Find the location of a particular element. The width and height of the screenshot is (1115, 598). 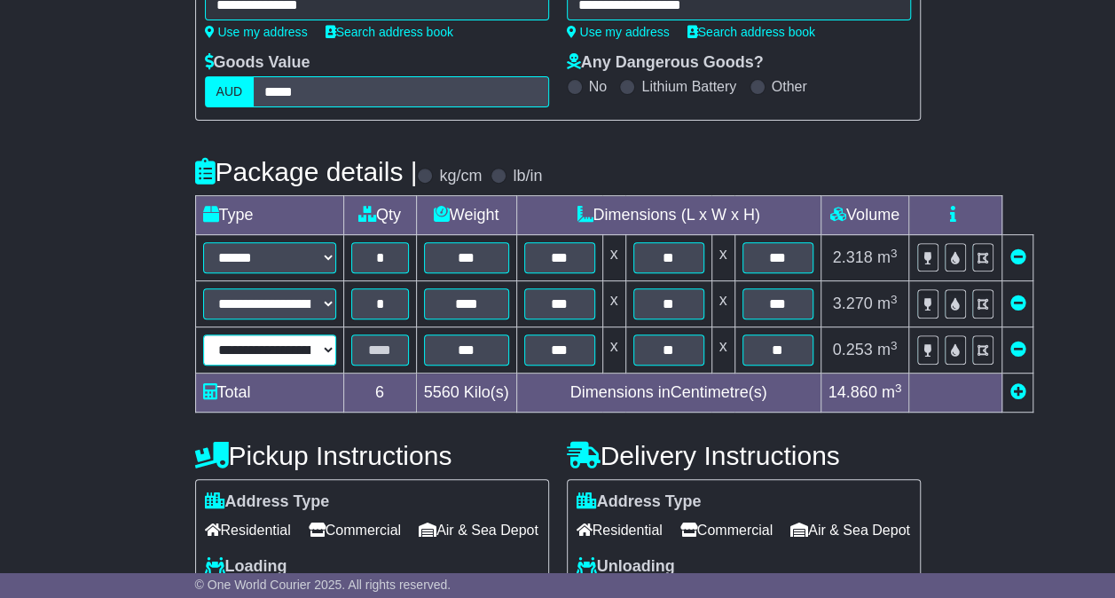

h4: Pickup Instructions is located at coordinates (372, 455).